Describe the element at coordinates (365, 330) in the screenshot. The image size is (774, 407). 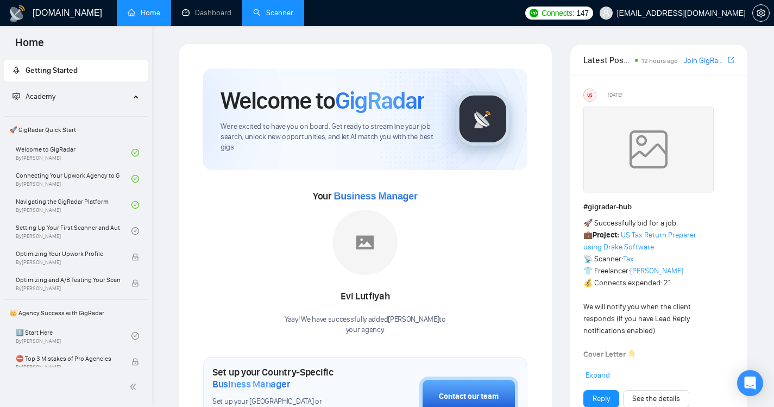
I see `p: your agency .` at that location.